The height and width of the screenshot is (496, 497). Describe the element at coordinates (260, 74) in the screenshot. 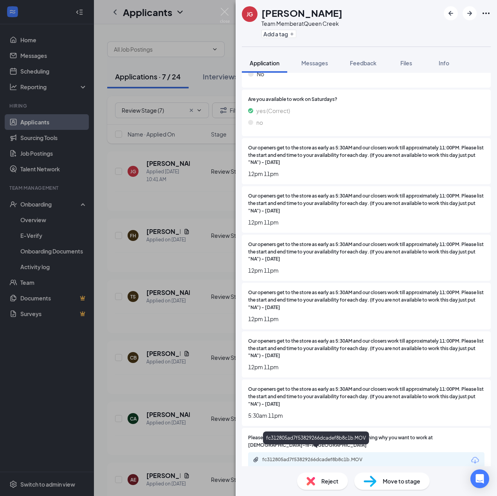

I see `span: No` at that location.